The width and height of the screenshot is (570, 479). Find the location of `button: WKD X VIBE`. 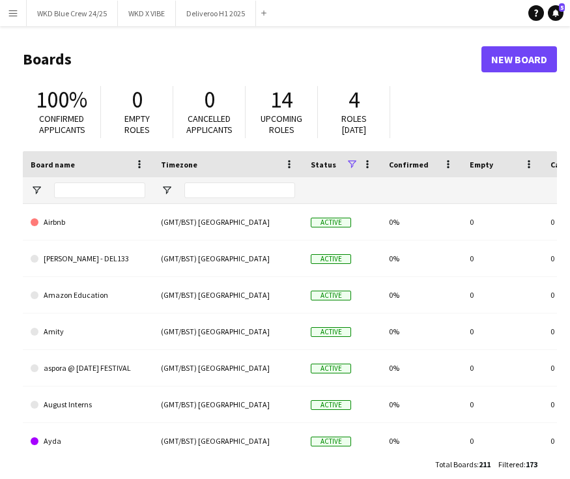

button: WKD X VIBE is located at coordinates (147, 13).